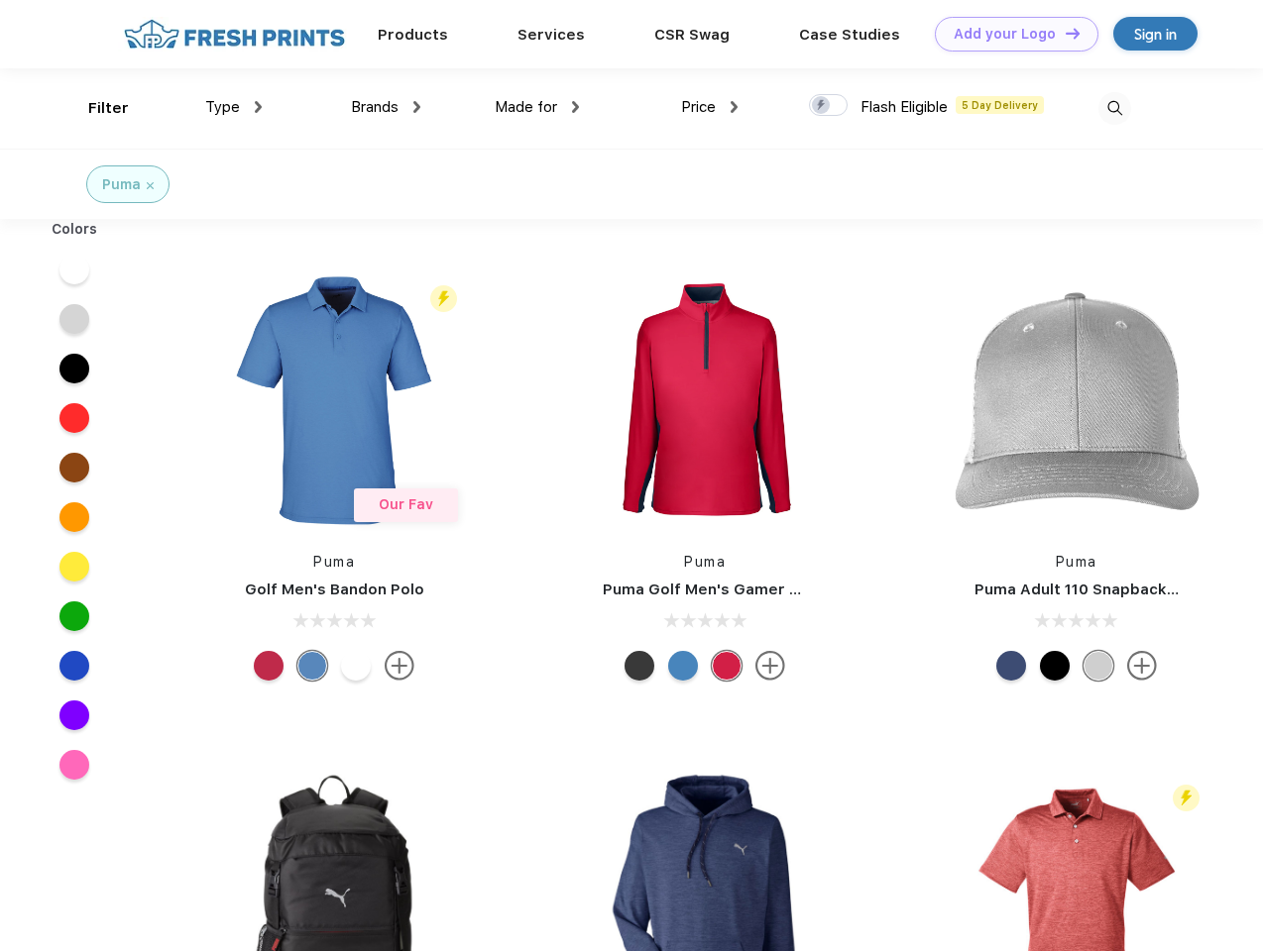 The height and width of the screenshot is (951, 1263). Describe the element at coordinates (525, 107) in the screenshot. I see `span: Made for` at that location.